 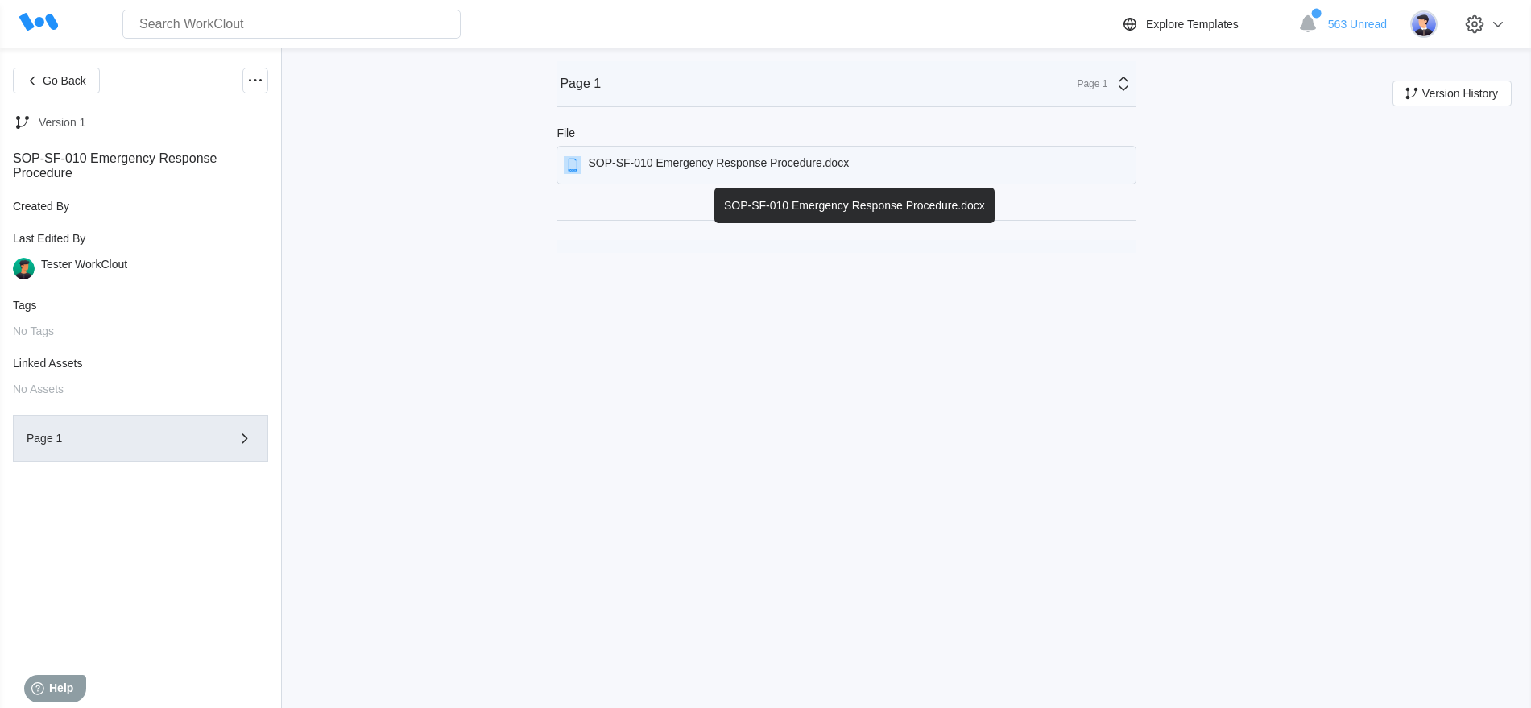 I want to click on button: Go Back, so click(x=56, y=81).